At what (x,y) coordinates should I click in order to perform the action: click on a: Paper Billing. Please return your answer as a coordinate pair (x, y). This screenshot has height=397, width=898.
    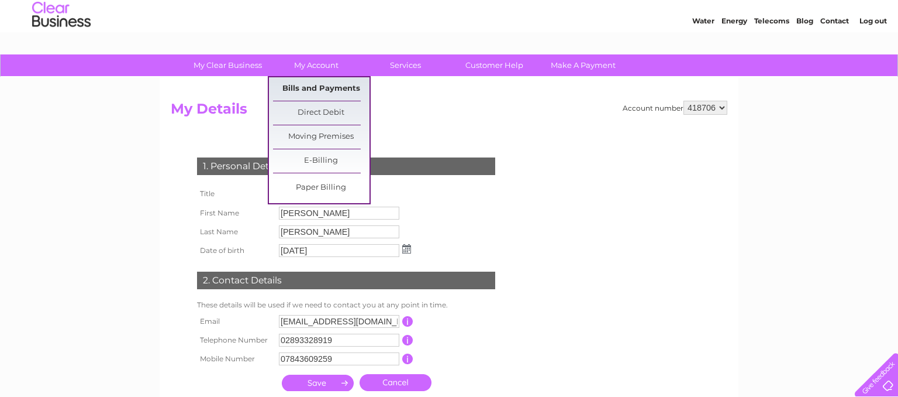
    Looking at the image, I should click on (321, 188).